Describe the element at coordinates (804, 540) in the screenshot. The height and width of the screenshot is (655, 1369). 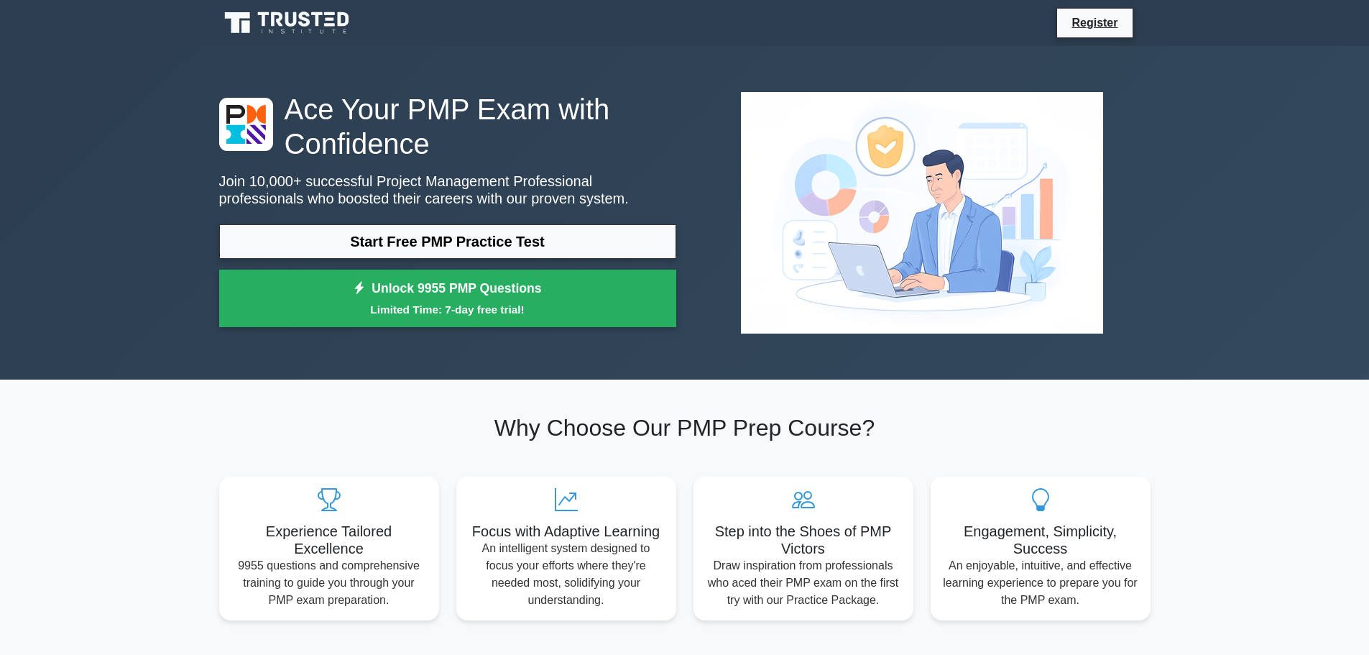
I see `h5: Step into the Shoes of PMP Victors` at that location.